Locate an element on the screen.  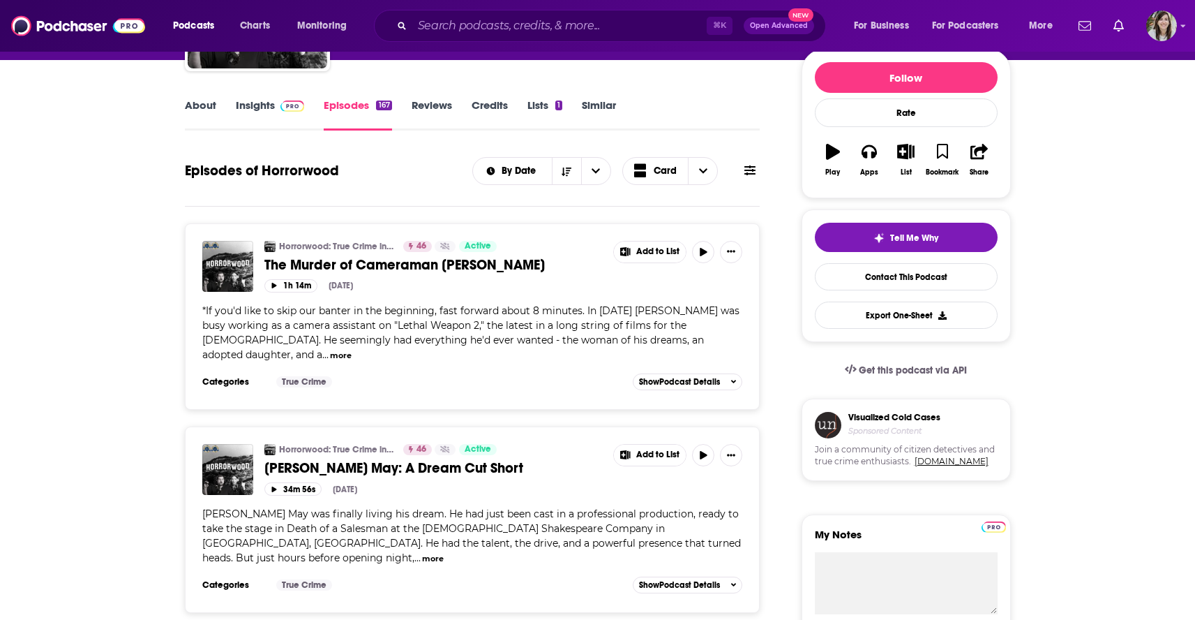
div: Play is located at coordinates (833, 172).